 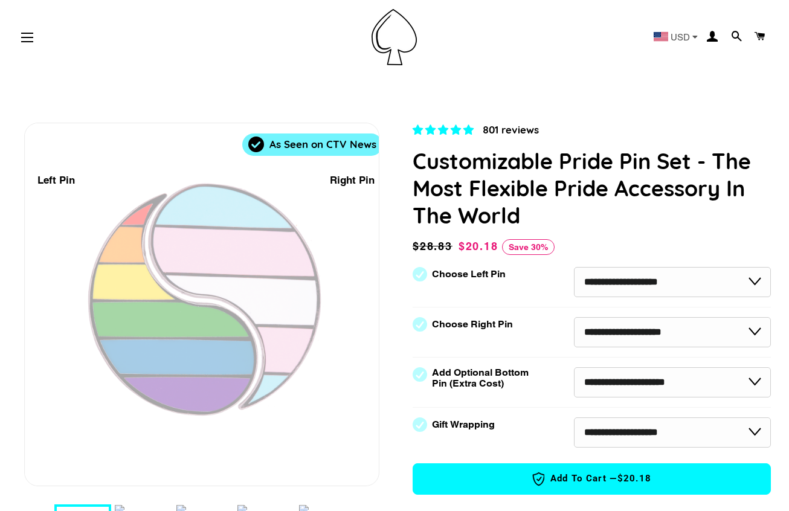 I want to click on button: Add to Cart —$20.18, so click(x=591, y=479).